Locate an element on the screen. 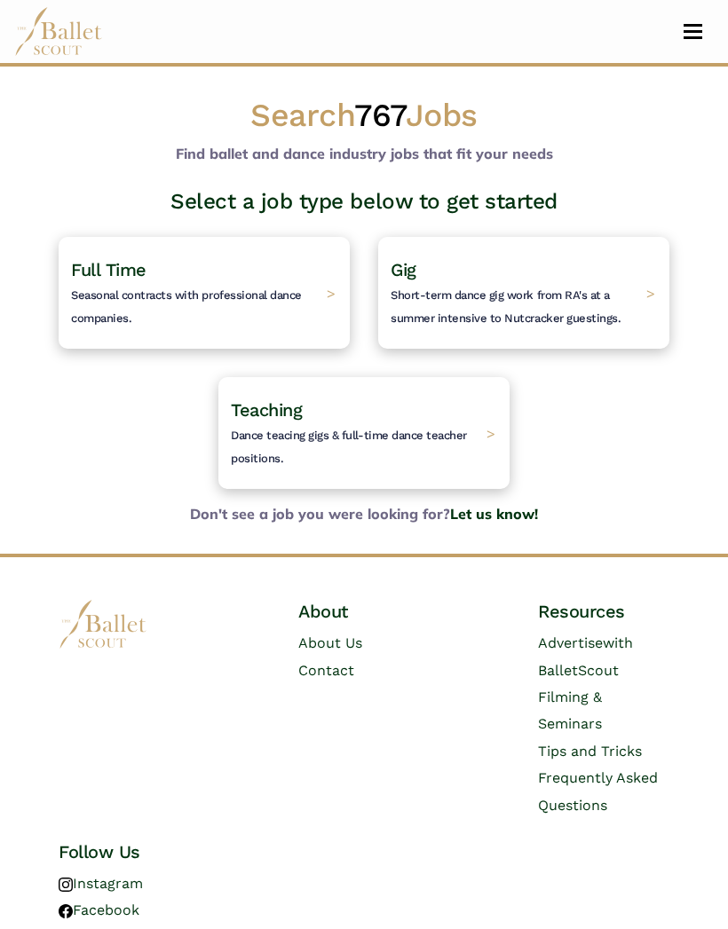  button: Toggle navigation is located at coordinates (692, 31).